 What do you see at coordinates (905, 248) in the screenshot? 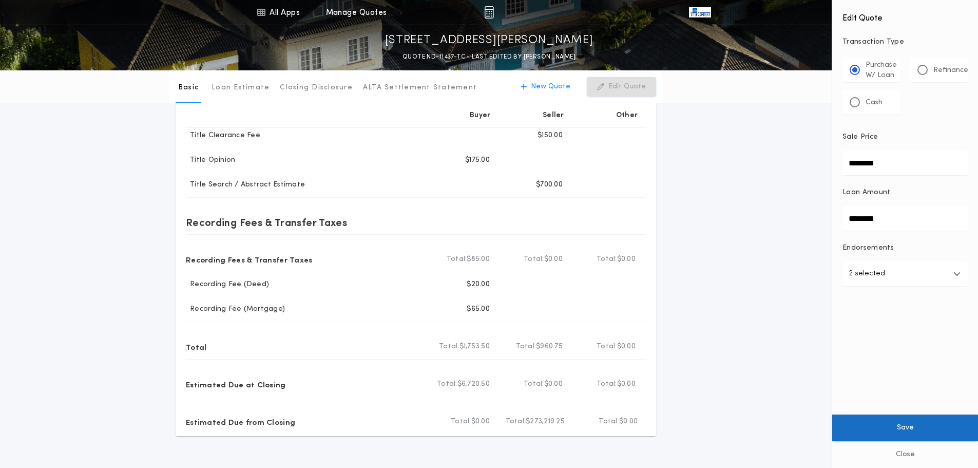
I see `p: Endorsements` at bounding box center [905, 248].